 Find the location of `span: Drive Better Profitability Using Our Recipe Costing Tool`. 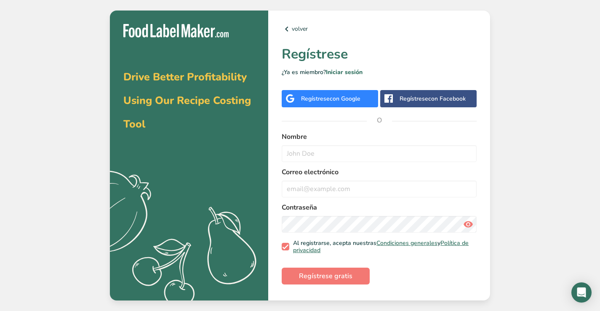

span: Drive Better Profitability Using Our Recipe Costing Tool is located at coordinates (187, 101).